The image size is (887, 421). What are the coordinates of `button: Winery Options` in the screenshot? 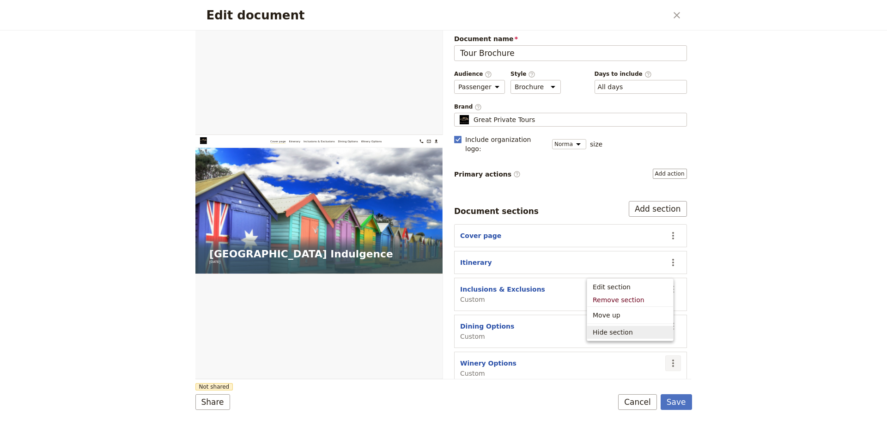 It's located at (488, 363).